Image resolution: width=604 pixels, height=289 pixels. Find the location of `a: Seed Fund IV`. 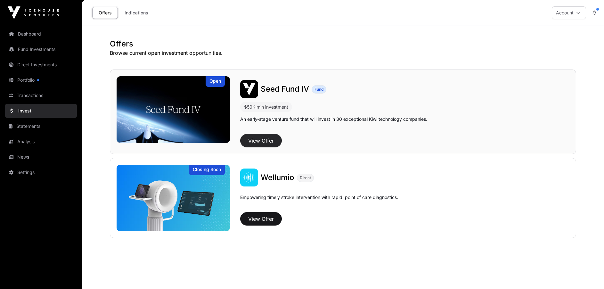

a: Seed Fund IV is located at coordinates (284, 89).